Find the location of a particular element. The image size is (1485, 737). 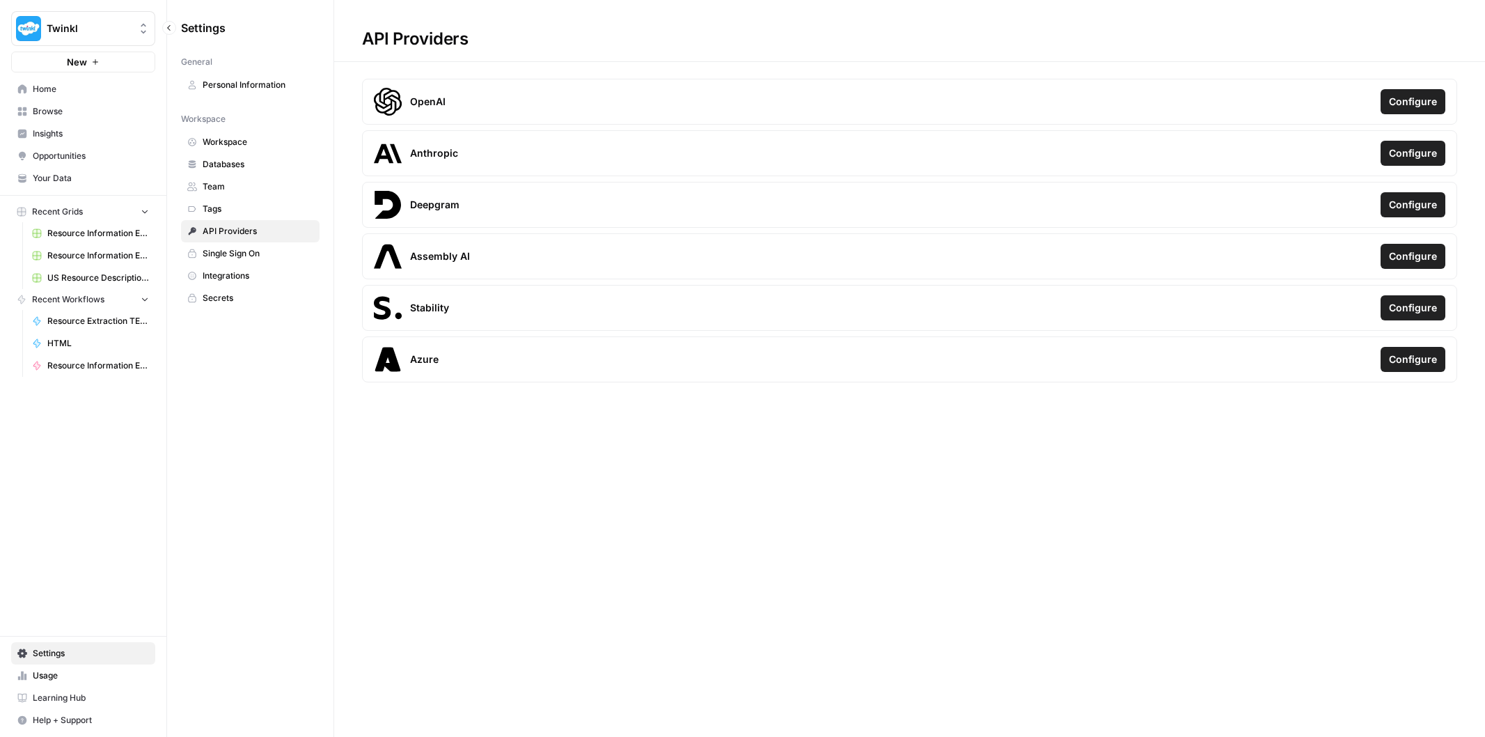

span: Personal Information is located at coordinates (258, 85).